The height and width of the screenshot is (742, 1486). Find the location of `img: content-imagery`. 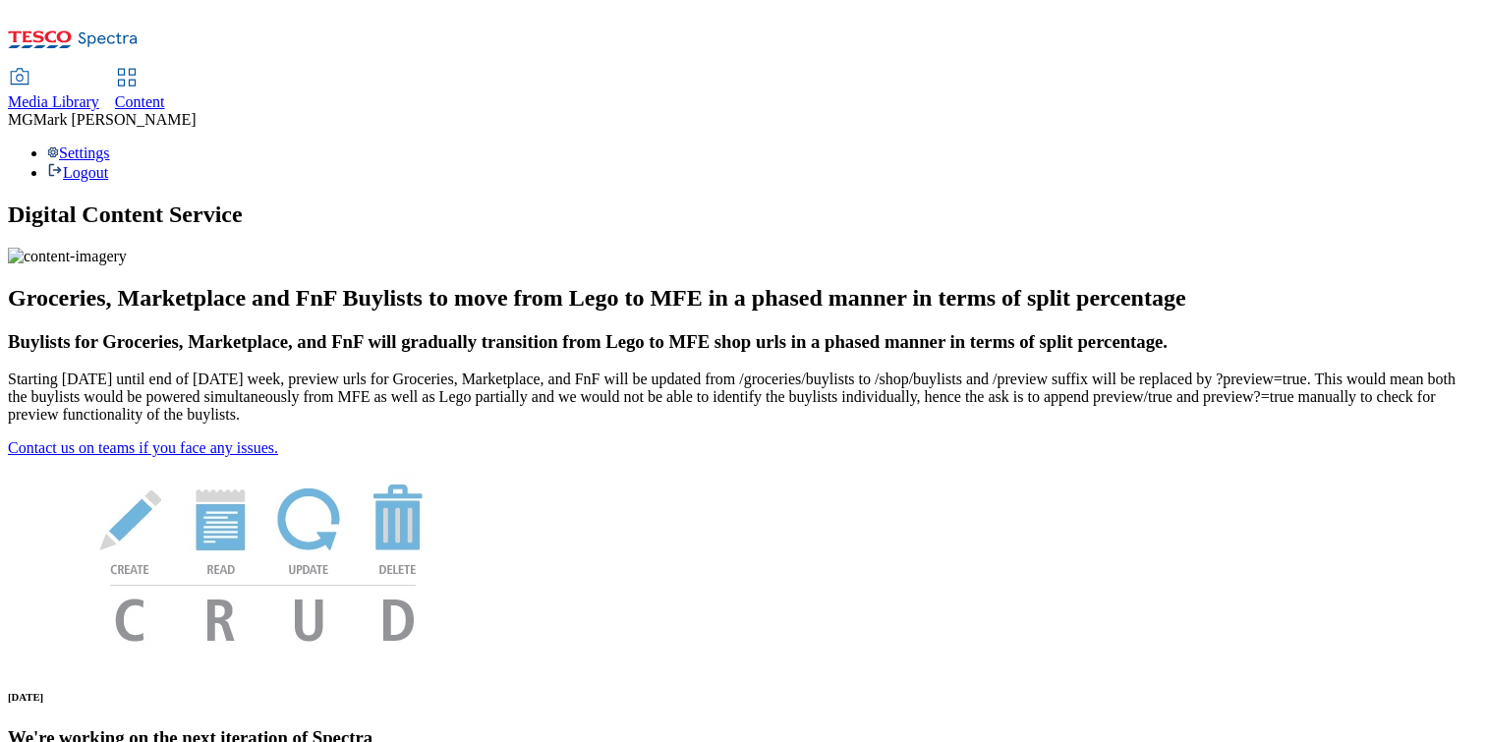

img: content-imagery is located at coordinates (67, 257).